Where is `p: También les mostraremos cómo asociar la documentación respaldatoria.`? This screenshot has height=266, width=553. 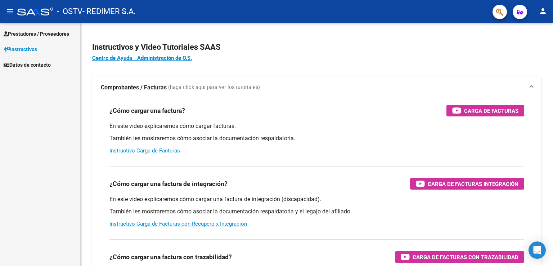 p: También les mostraremos cómo asociar la documentación respaldatoria. is located at coordinates (317, 138).